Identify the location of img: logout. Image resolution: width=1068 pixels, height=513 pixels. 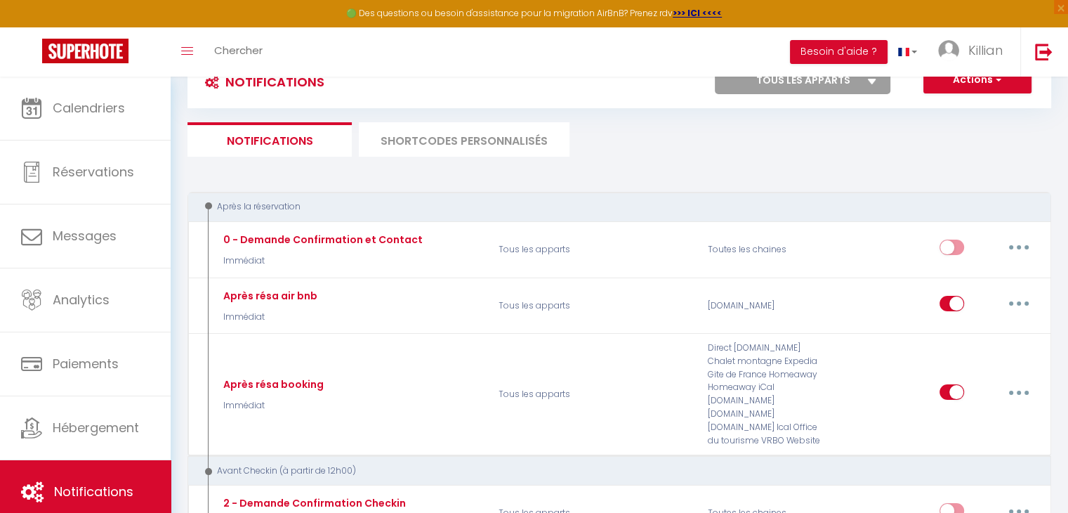
(1044, 51).